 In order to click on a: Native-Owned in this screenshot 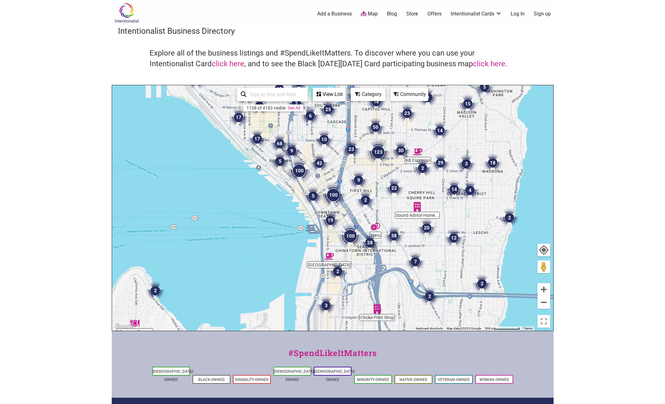, I will do `click(414, 380)`.